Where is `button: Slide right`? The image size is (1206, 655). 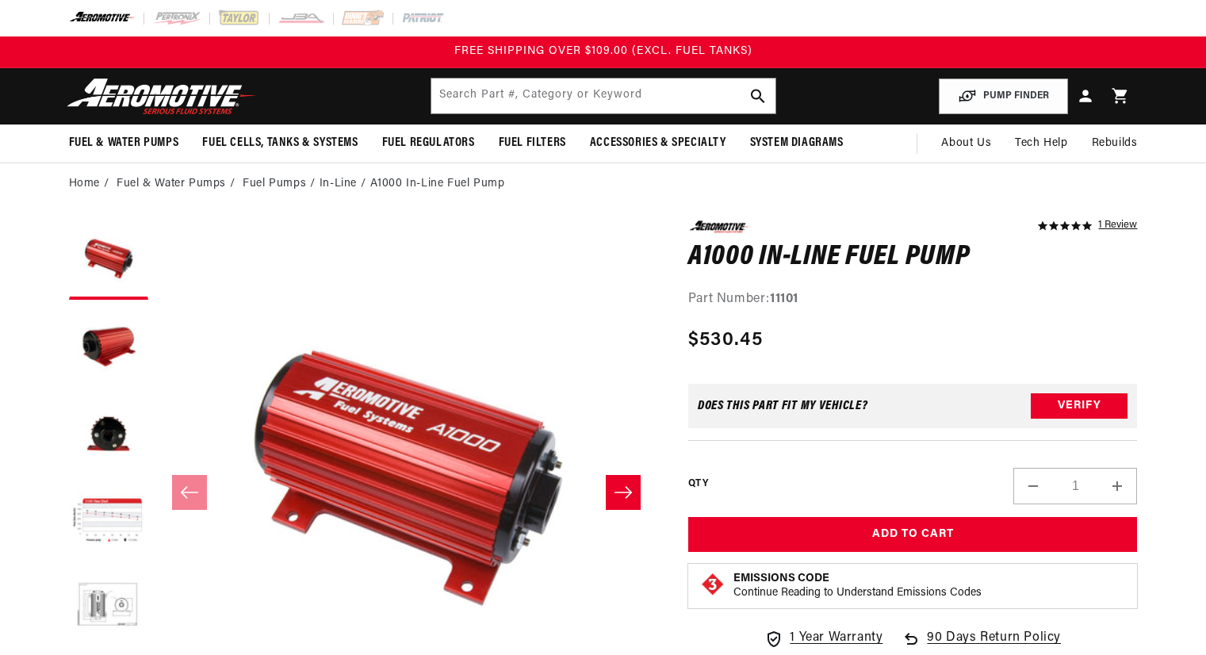
button: Slide right is located at coordinates (623, 492).